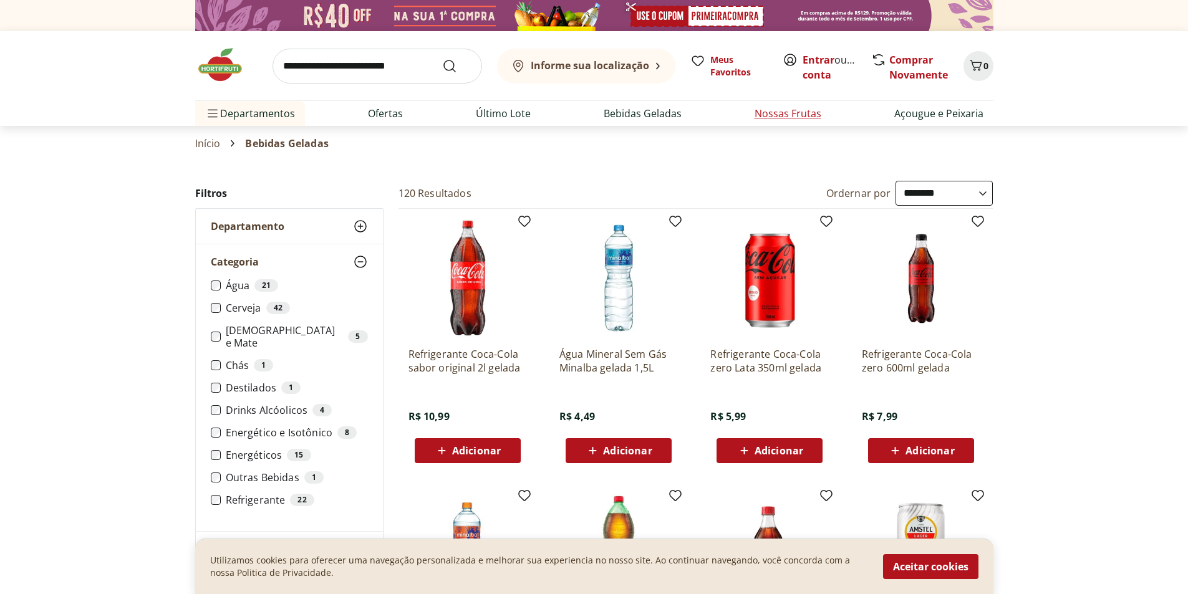 The height and width of the screenshot is (594, 1188). I want to click on span: Categoria, so click(235, 262).